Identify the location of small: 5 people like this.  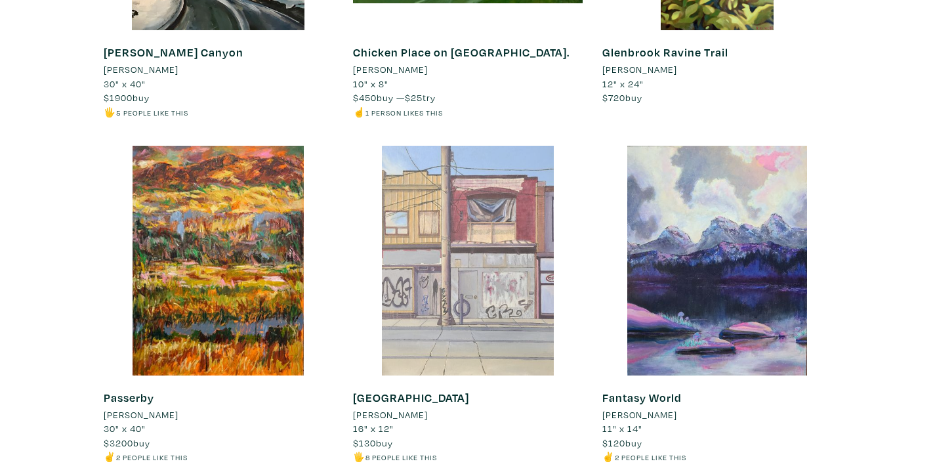
(152, 112).